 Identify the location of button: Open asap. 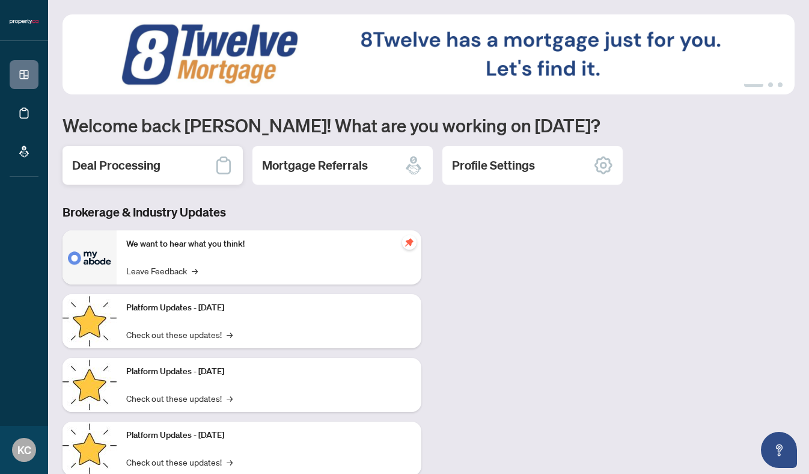
(779, 450).